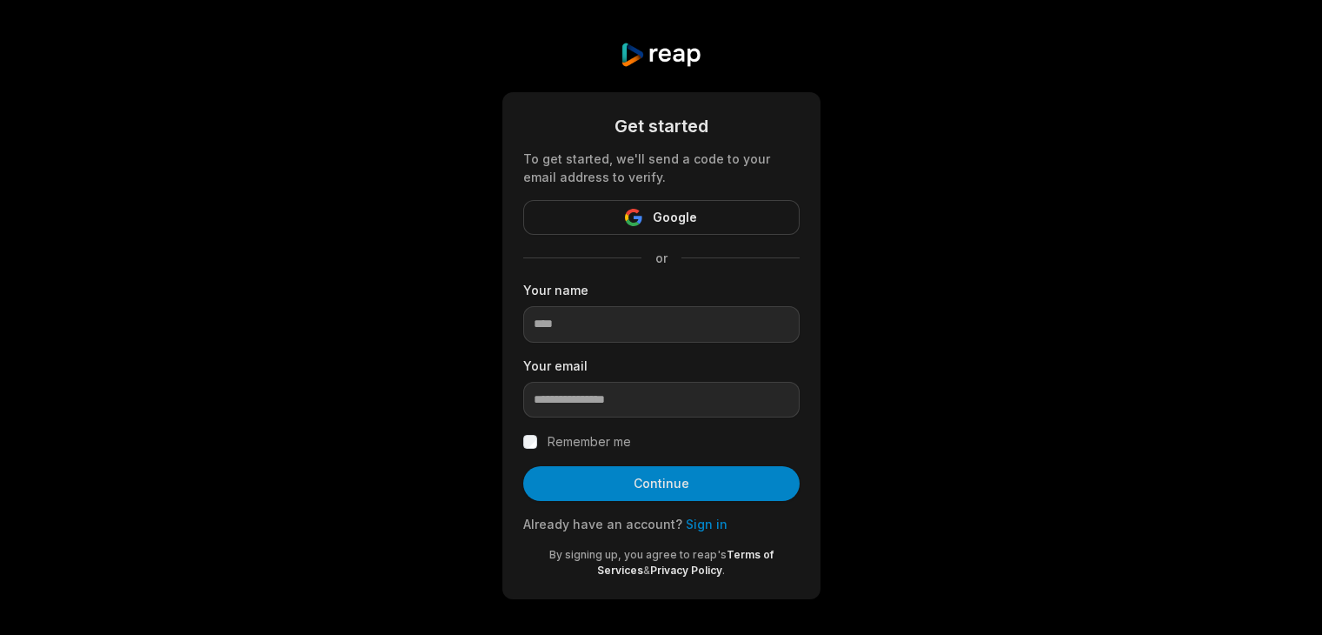 The image size is (1322, 635). What do you see at coordinates (661, 289) in the screenshot?
I see `label: Your name` at bounding box center [661, 289].